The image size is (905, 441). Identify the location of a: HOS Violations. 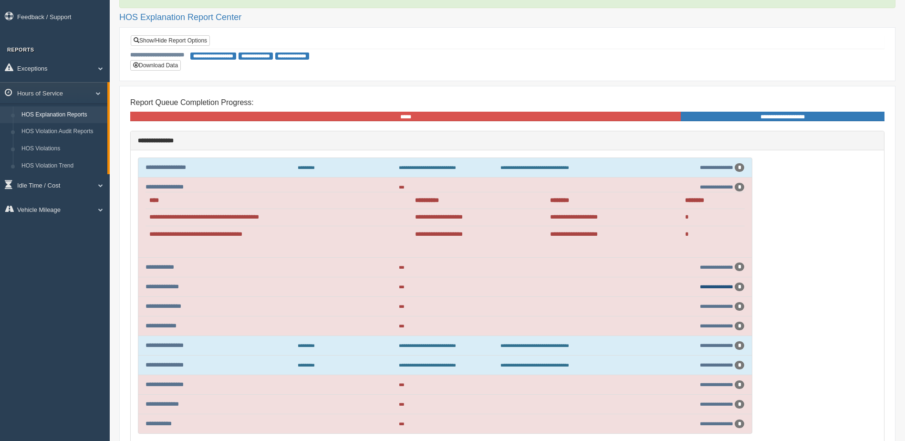
(62, 149).